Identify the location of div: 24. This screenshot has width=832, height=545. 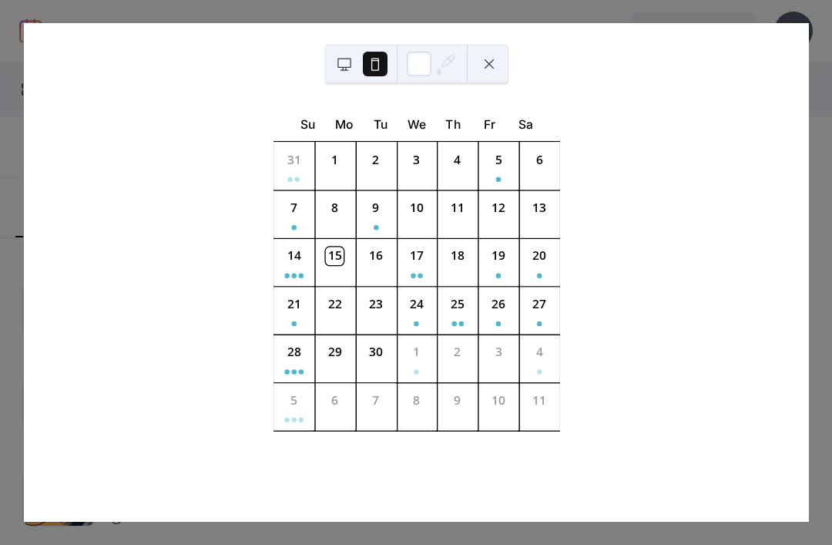
(416, 303).